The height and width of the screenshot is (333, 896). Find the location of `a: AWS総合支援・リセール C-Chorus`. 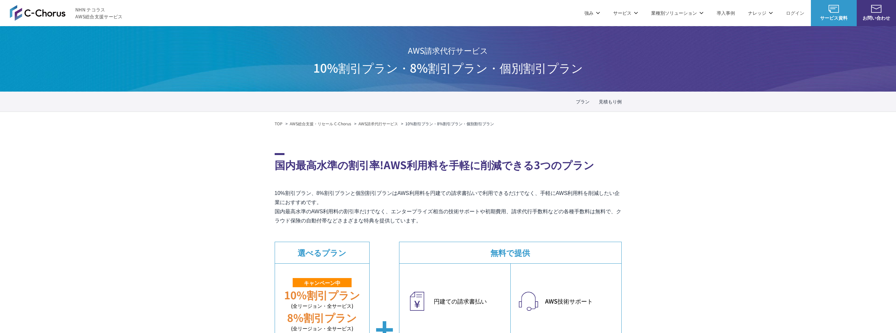

a: AWS総合支援・リセール C-Chorus is located at coordinates (320, 124).